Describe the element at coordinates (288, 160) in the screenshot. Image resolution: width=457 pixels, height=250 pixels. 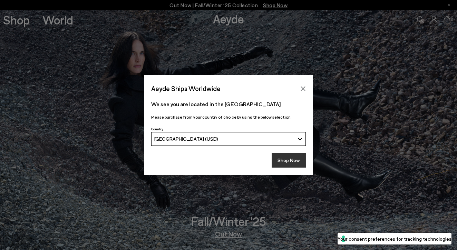
I see `button: Shop Now` at that location.